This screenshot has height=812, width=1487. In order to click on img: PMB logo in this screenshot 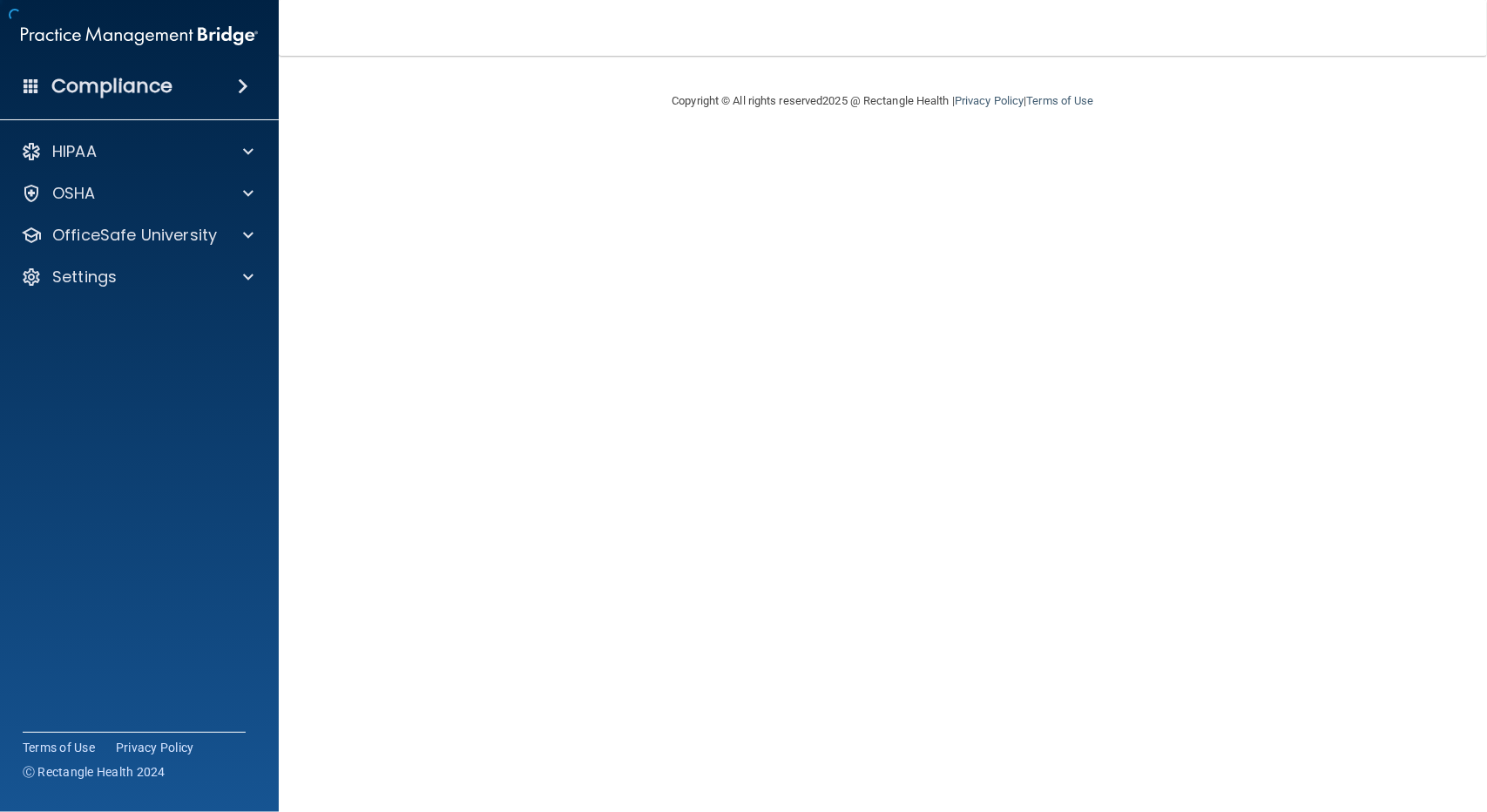, I will do `click(140, 35)`.